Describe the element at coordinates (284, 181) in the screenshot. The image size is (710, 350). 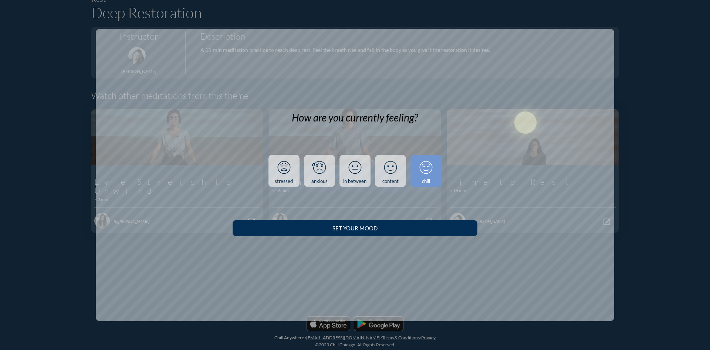
I see `div: stressed` at that location.